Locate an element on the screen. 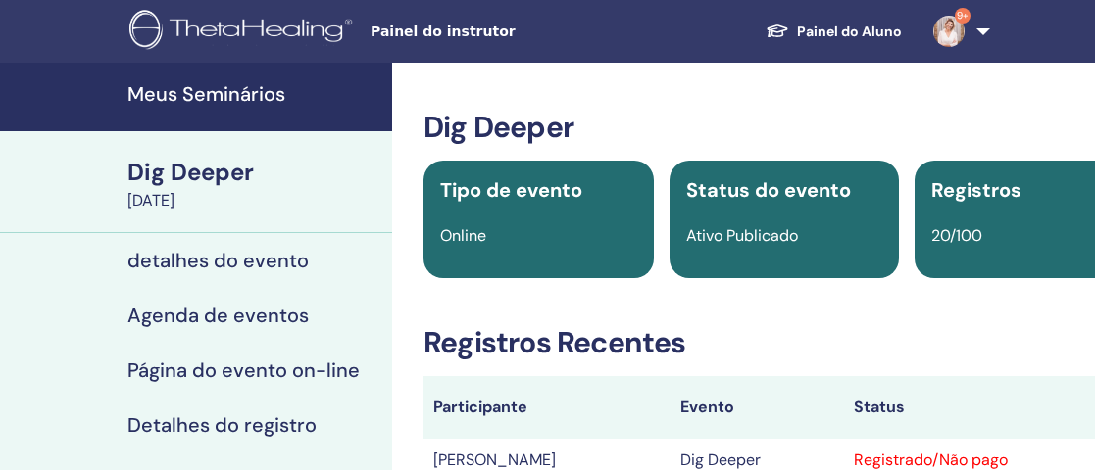 The height and width of the screenshot is (470, 1095). span: Status do evento is located at coordinates (768, 190).